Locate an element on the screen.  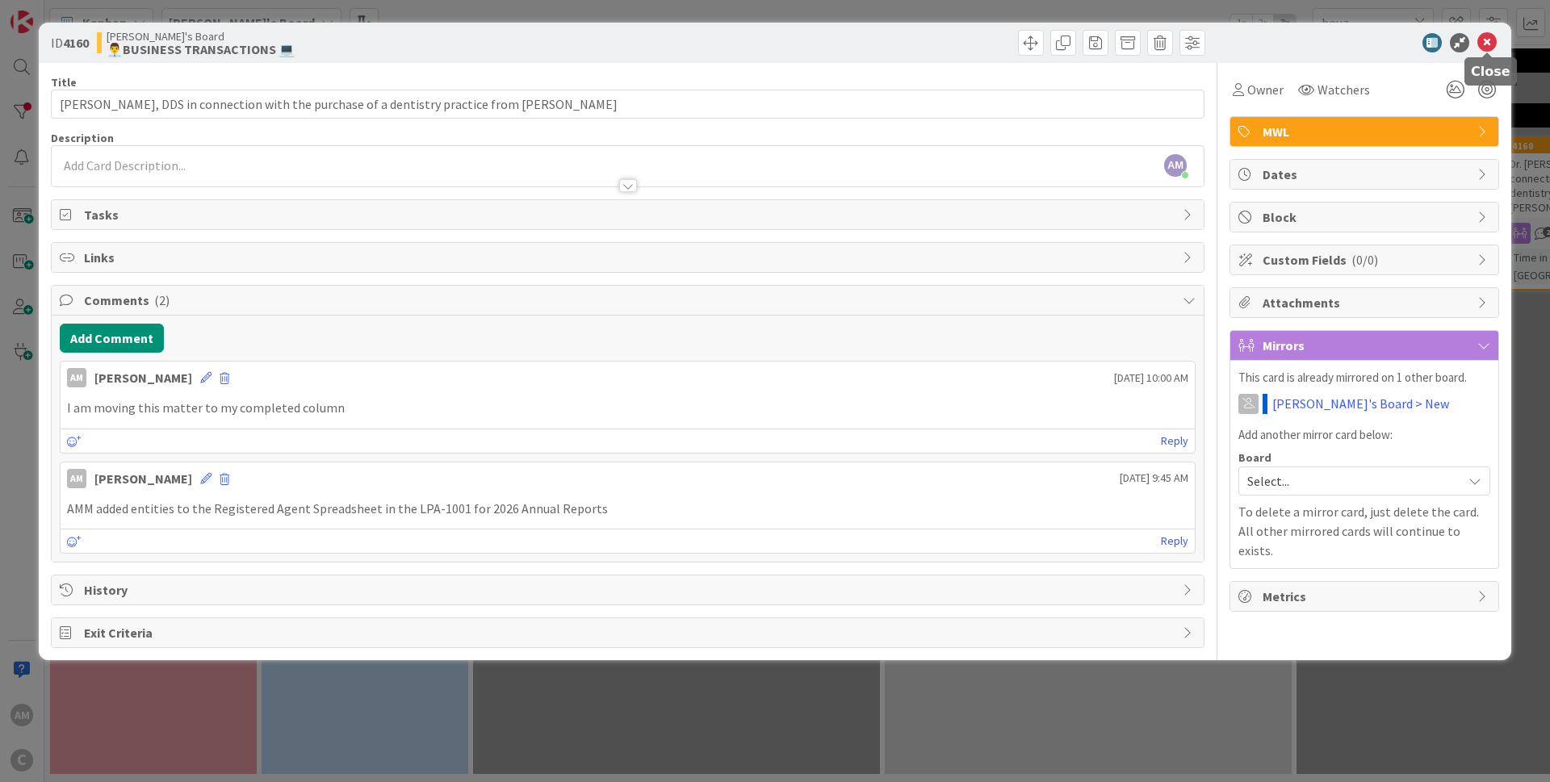
p: Add another mirror card below: is located at coordinates (1365, 435).